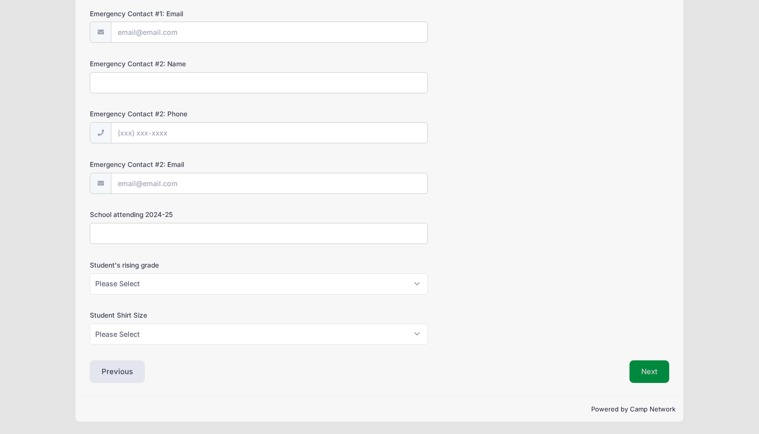 The image size is (759, 434). I want to click on label: Emergency Contact #2: Phone, so click(186, 114).